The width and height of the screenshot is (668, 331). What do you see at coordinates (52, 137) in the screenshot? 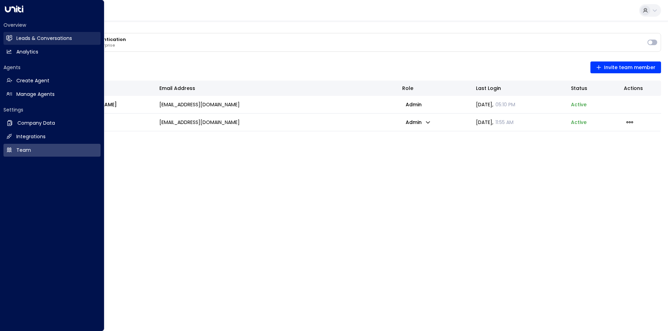
I see `a: Integrations` at bounding box center [52, 137].